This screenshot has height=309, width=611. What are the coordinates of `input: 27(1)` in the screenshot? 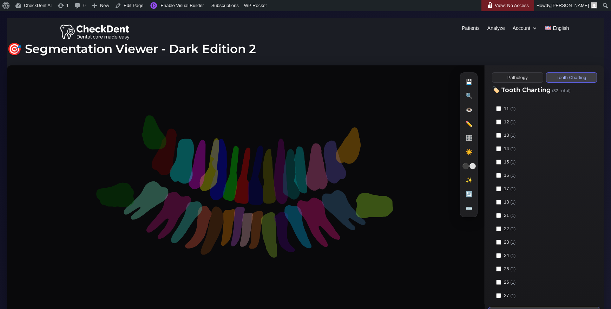 It's located at (499, 295).